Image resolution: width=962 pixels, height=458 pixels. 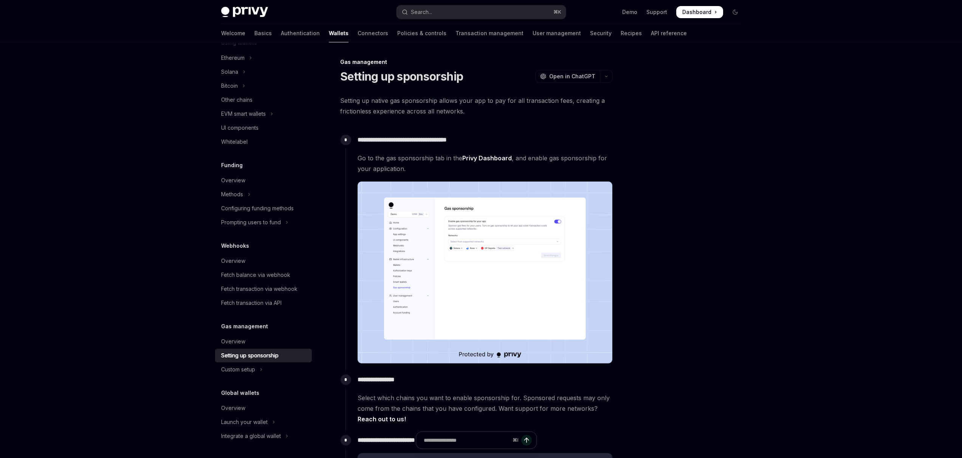 I want to click on a: Welcome, so click(x=233, y=33).